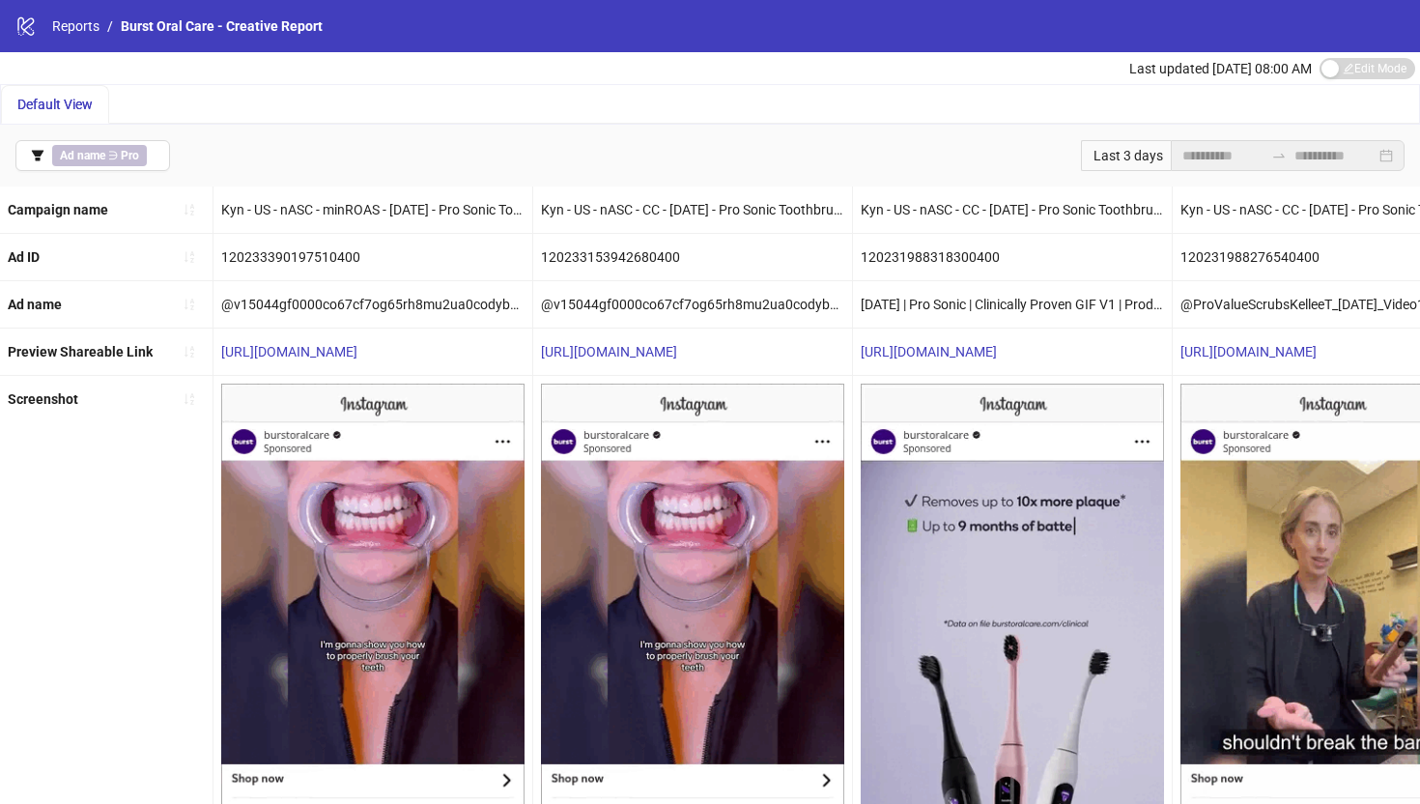  Describe the element at coordinates (1279, 156) in the screenshot. I see `span: swap-right` at that location.